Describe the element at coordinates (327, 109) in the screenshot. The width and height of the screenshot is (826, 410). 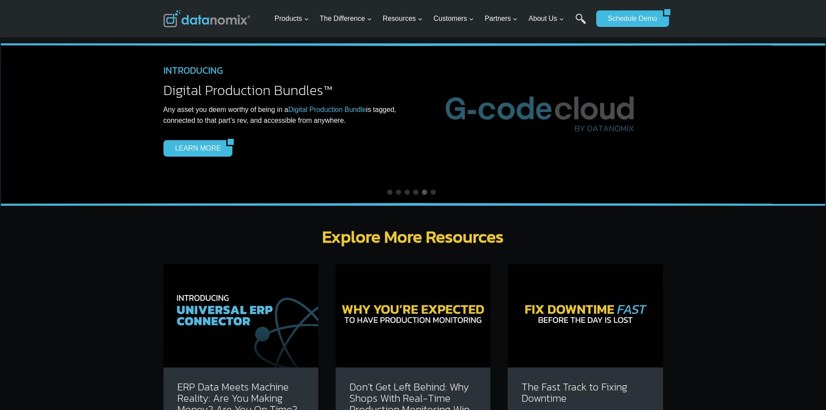
I see `a: Digital Production Bundle` at that location.